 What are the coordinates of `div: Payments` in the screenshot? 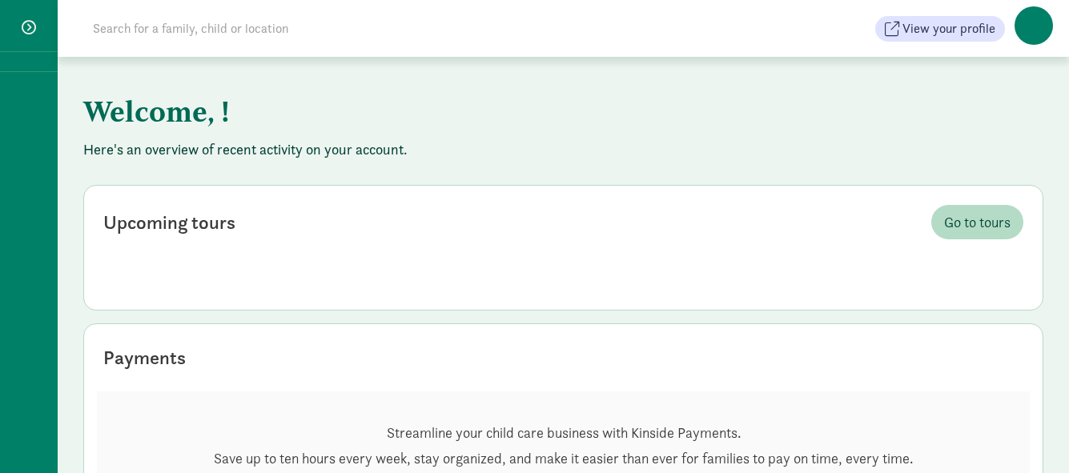 It's located at (144, 358).